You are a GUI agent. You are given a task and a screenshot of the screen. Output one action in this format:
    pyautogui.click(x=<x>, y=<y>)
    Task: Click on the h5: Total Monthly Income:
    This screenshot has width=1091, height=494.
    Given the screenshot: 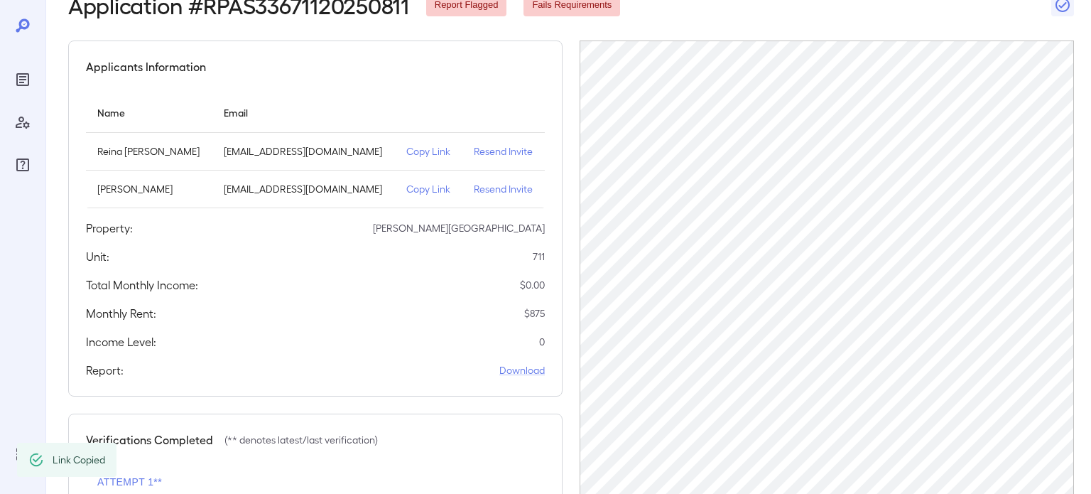 What is the action you would take?
    pyautogui.click(x=142, y=285)
    